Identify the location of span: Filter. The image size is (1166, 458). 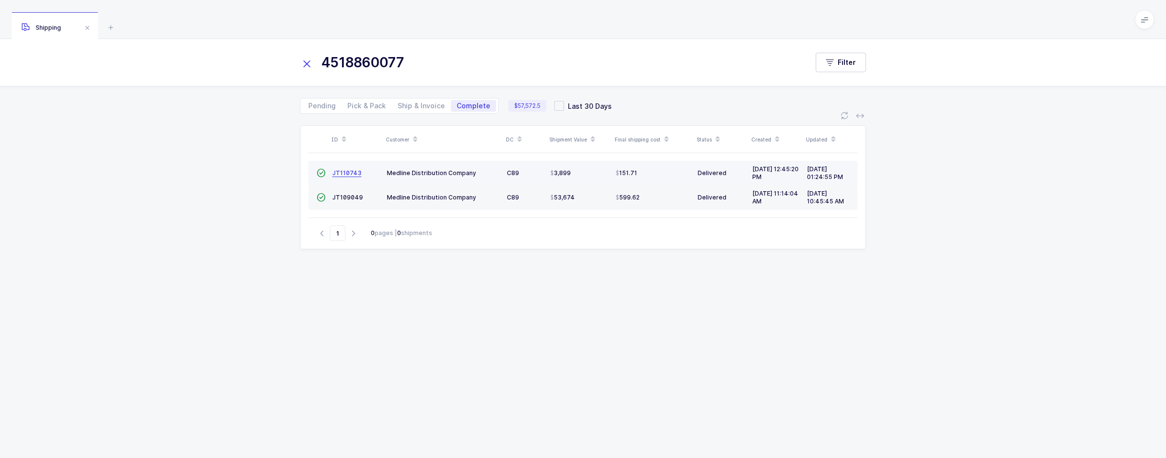
(847, 62).